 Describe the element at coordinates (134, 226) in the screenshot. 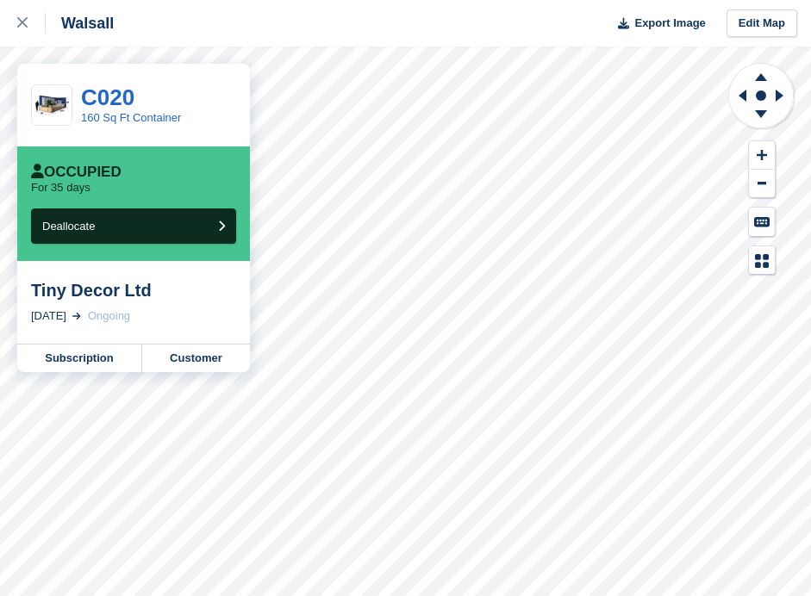

I see `button: Deallocate` at that location.